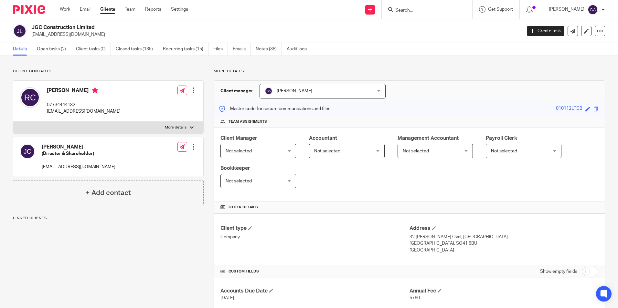  What do you see at coordinates (22, 49) in the screenshot?
I see `a: Details` at bounding box center [22, 49].